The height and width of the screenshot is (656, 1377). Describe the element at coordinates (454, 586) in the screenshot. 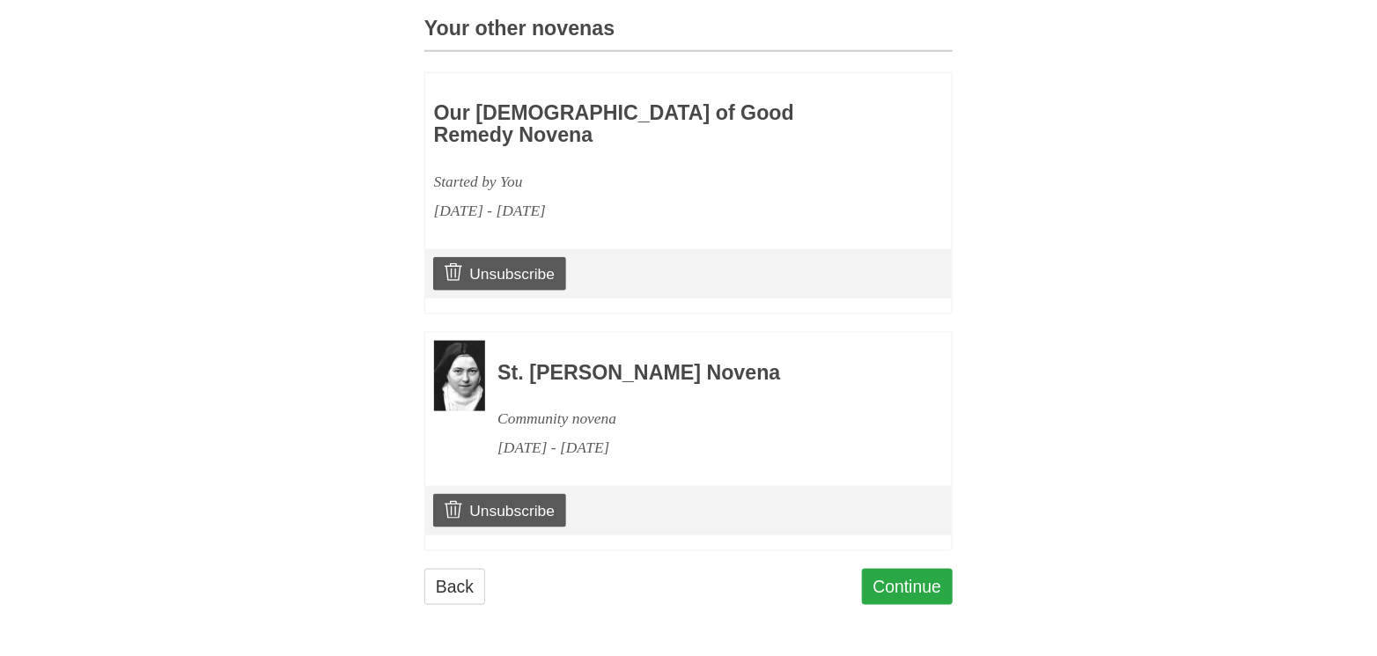

I see `a: Back` at that location.